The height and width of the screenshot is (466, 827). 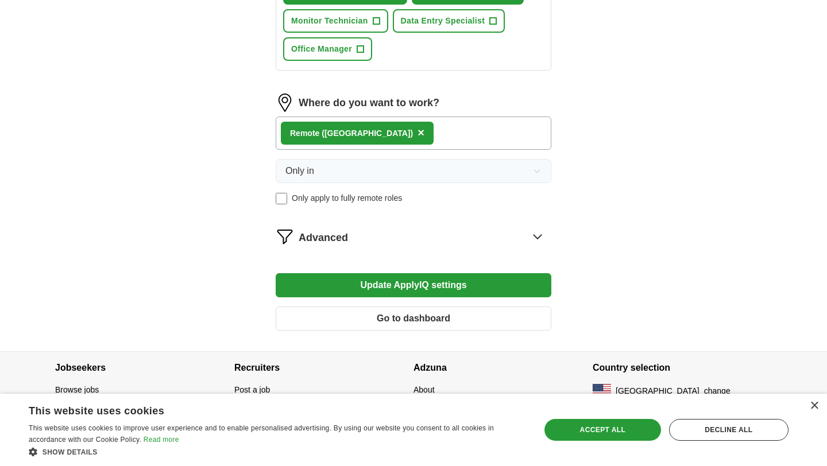 What do you see at coordinates (252, 390) in the screenshot?
I see `a: Post a job` at bounding box center [252, 390].